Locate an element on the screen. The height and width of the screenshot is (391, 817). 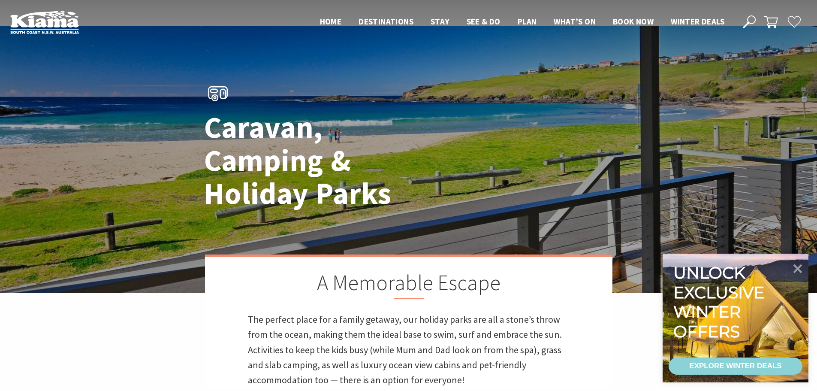
p: The perfect place for a family getaway, our holiday parks are all a stone’s throw from the ocean,... is located at coordinates (409, 350).